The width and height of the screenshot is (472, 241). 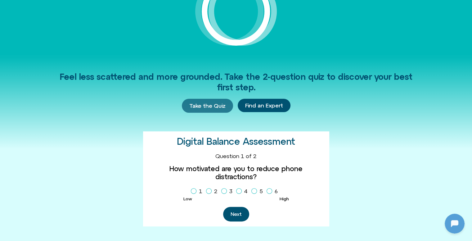 What do you see at coordinates (284, 199) in the screenshot?
I see `span: High` at bounding box center [284, 199].